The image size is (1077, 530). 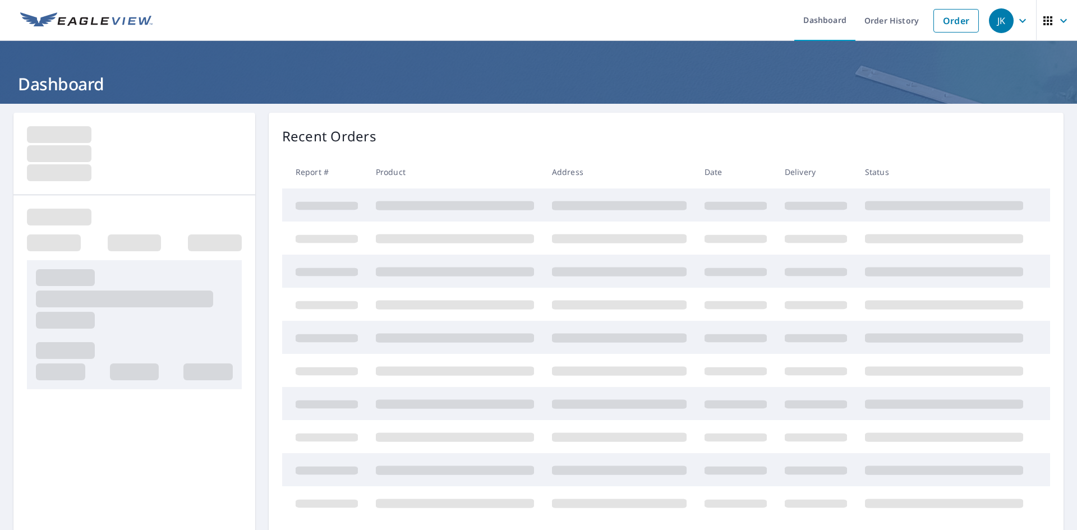 I want to click on a: Order, so click(x=956, y=21).